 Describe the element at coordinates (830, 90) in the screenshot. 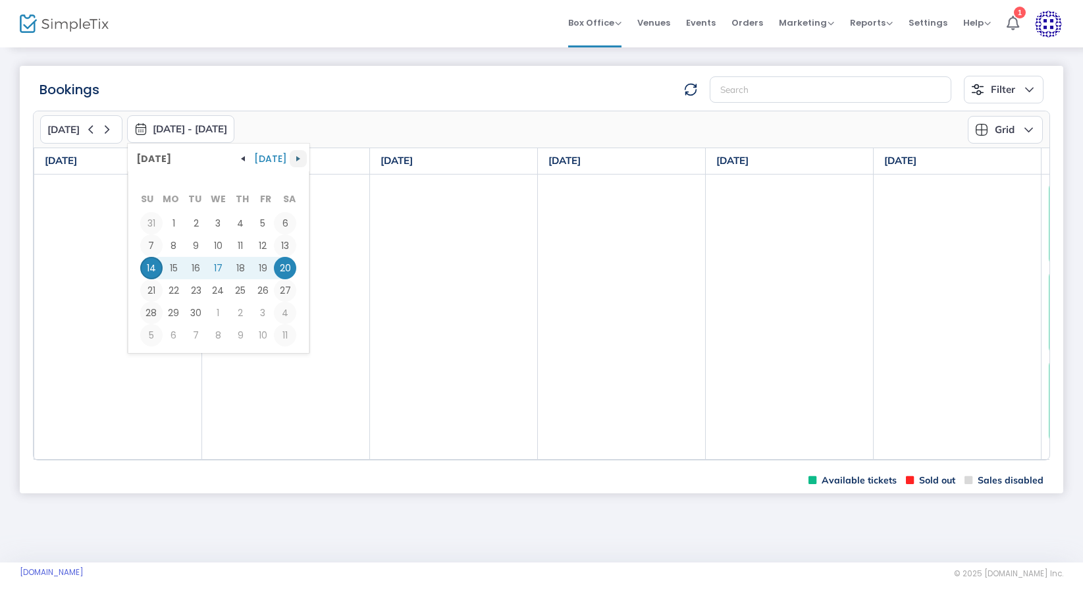

I see `input: Search` at that location.